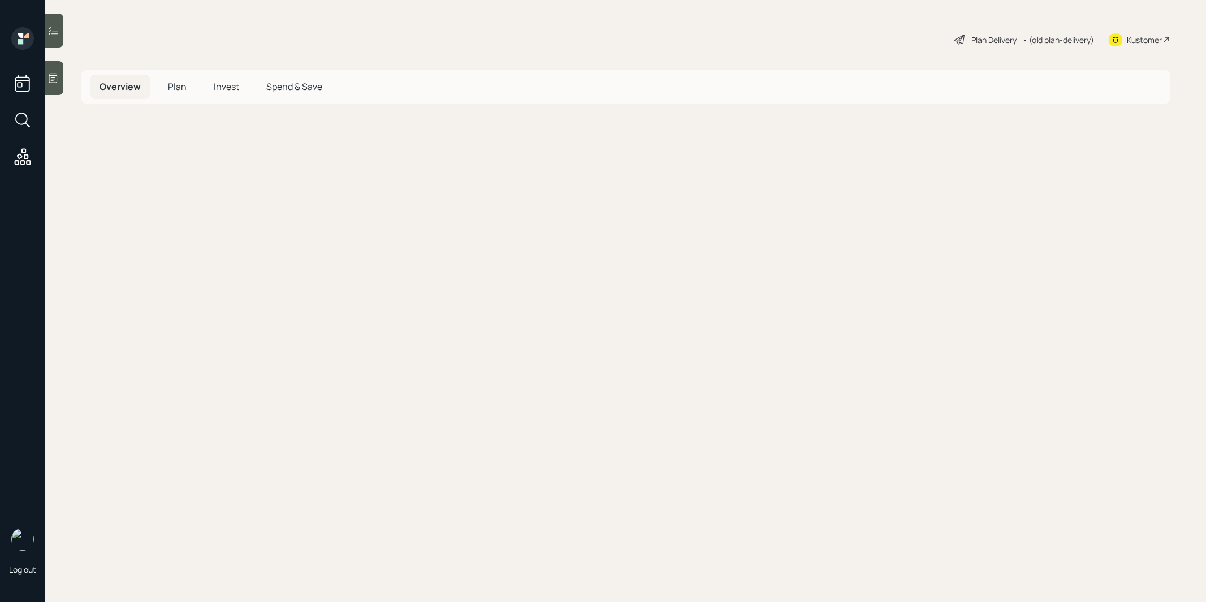 This screenshot has height=602, width=1206. What do you see at coordinates (994, 40) in the screenshot?
I see `div: Plan Delivery` at bounding box center [994, 40].